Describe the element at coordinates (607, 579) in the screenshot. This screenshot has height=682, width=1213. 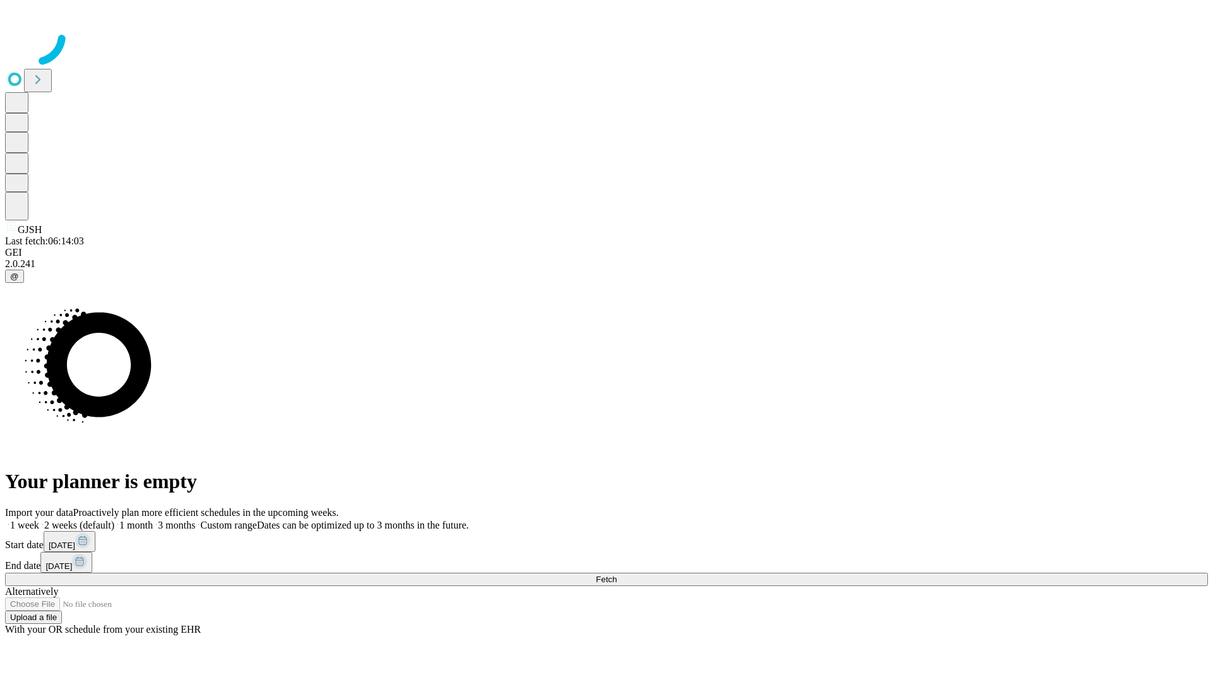
I see `button: Fetch` at that location.